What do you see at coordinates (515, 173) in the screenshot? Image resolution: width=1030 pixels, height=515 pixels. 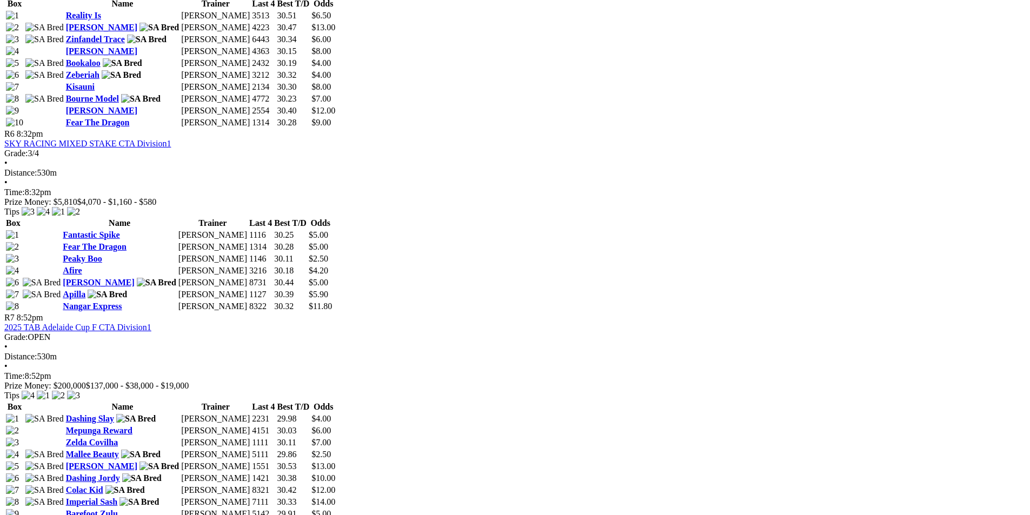 I see `div: 530m` at bounding box center [515, 173].